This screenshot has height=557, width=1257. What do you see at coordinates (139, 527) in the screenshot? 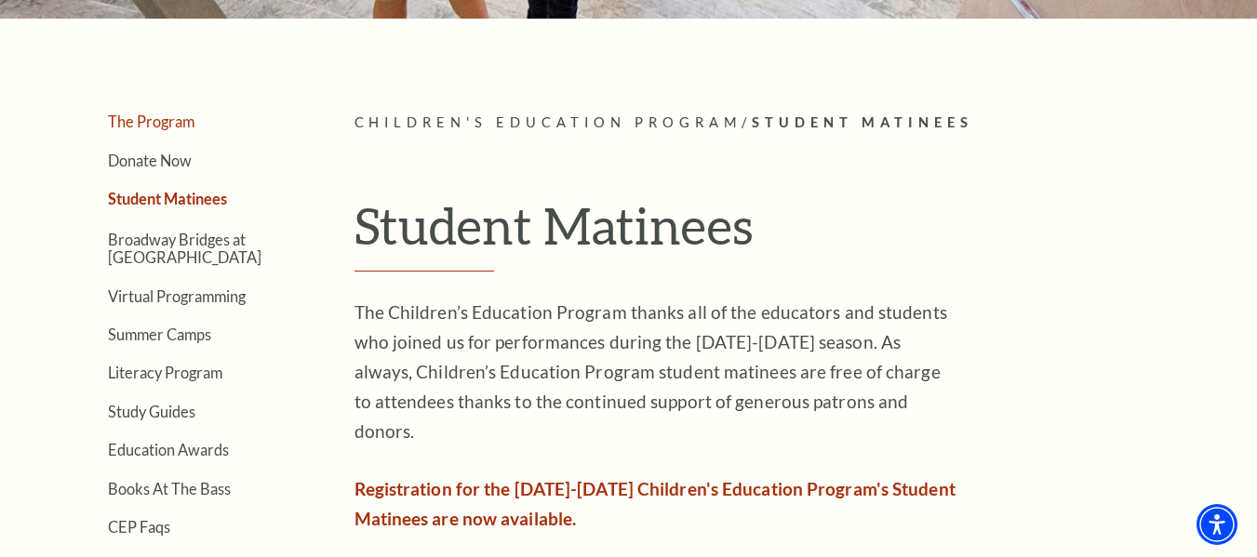
I see `a: CEP Faqs` at bounding box center [139, 527].